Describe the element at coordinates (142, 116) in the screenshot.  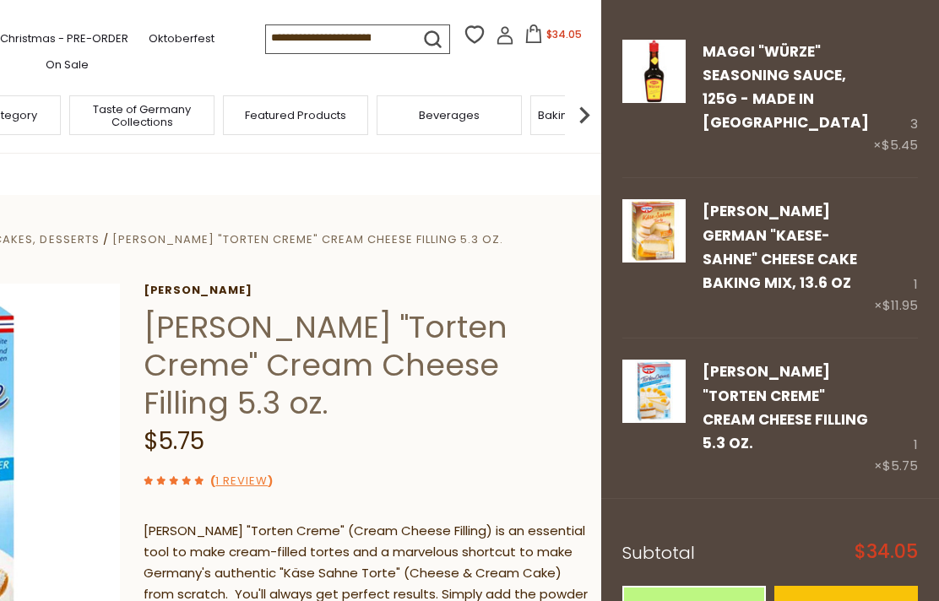
I see `span: Taste of Germany Collections` at that location.